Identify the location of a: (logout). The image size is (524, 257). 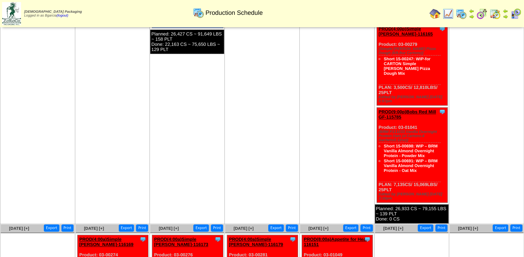
(62, 16).